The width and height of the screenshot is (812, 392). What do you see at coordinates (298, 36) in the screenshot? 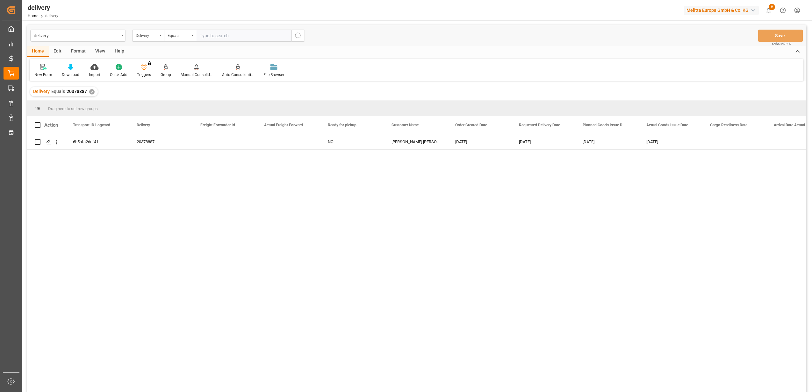
I see `button: search button` at bounding box center [298, 36].